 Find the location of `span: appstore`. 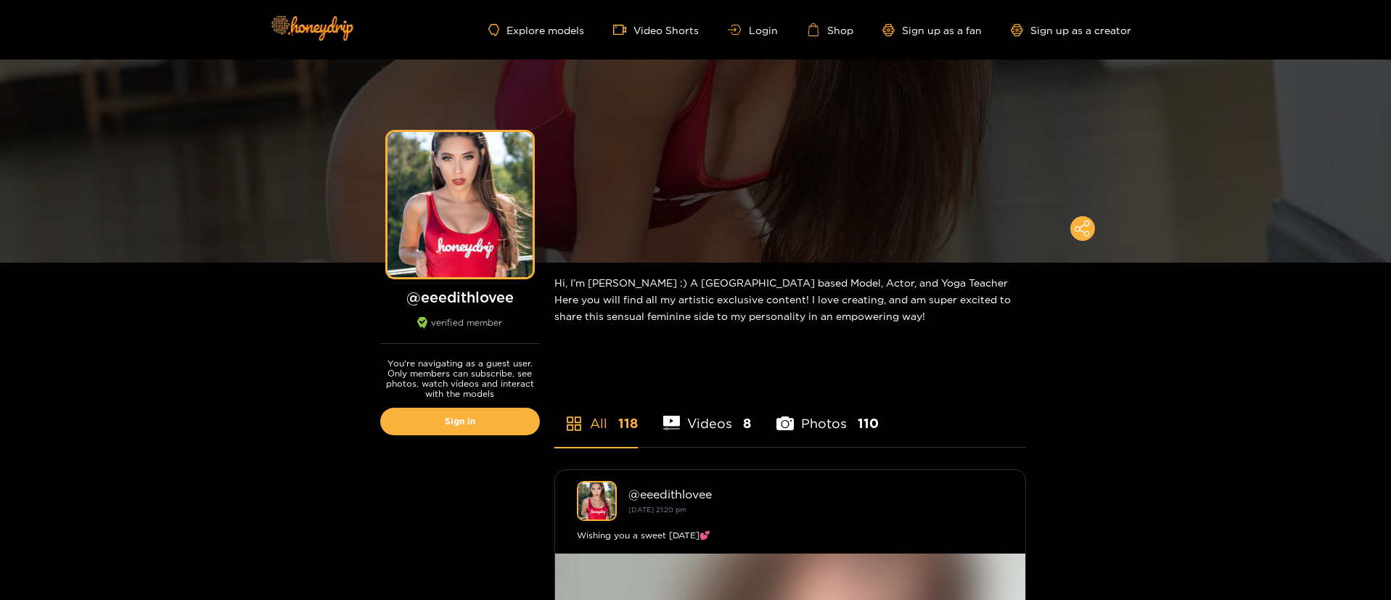

span: appstore is located at coordinates (574, 424).